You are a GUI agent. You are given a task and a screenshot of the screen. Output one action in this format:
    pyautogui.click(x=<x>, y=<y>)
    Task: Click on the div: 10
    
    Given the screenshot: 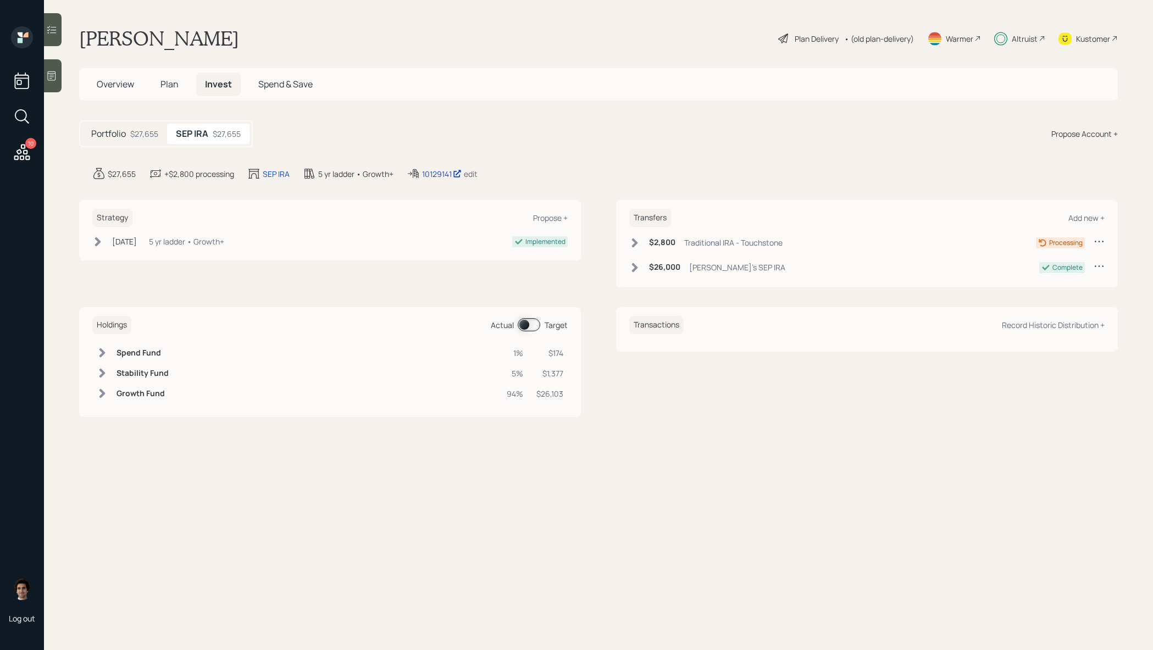 What is the action you would take?
    pyautogui.click(x=31, y=143)
    